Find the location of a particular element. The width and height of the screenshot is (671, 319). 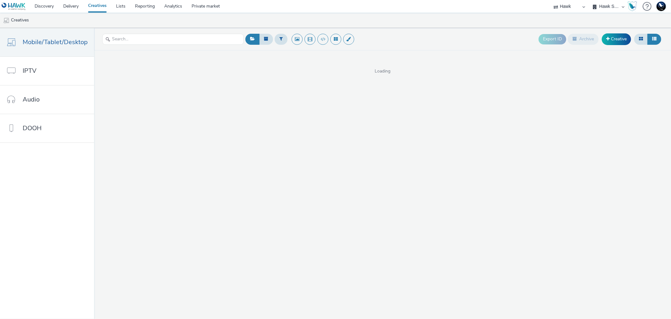

span: Mobile/Tablet/Desktop is located at coordinates (55, 42).